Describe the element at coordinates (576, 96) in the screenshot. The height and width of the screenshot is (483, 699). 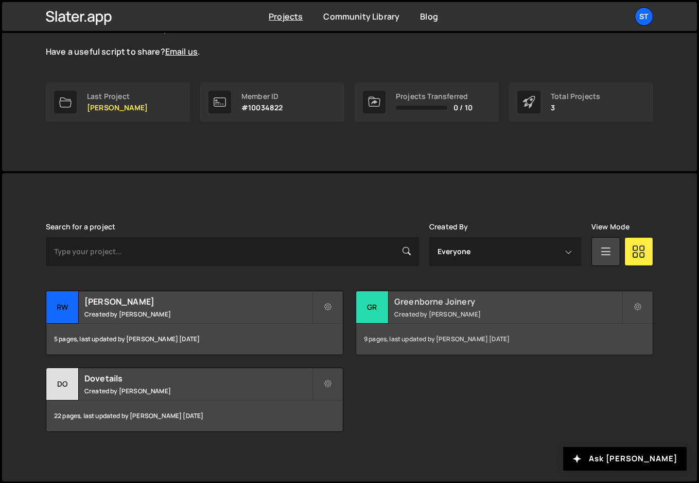
I see `div: Total Projects` at that location.